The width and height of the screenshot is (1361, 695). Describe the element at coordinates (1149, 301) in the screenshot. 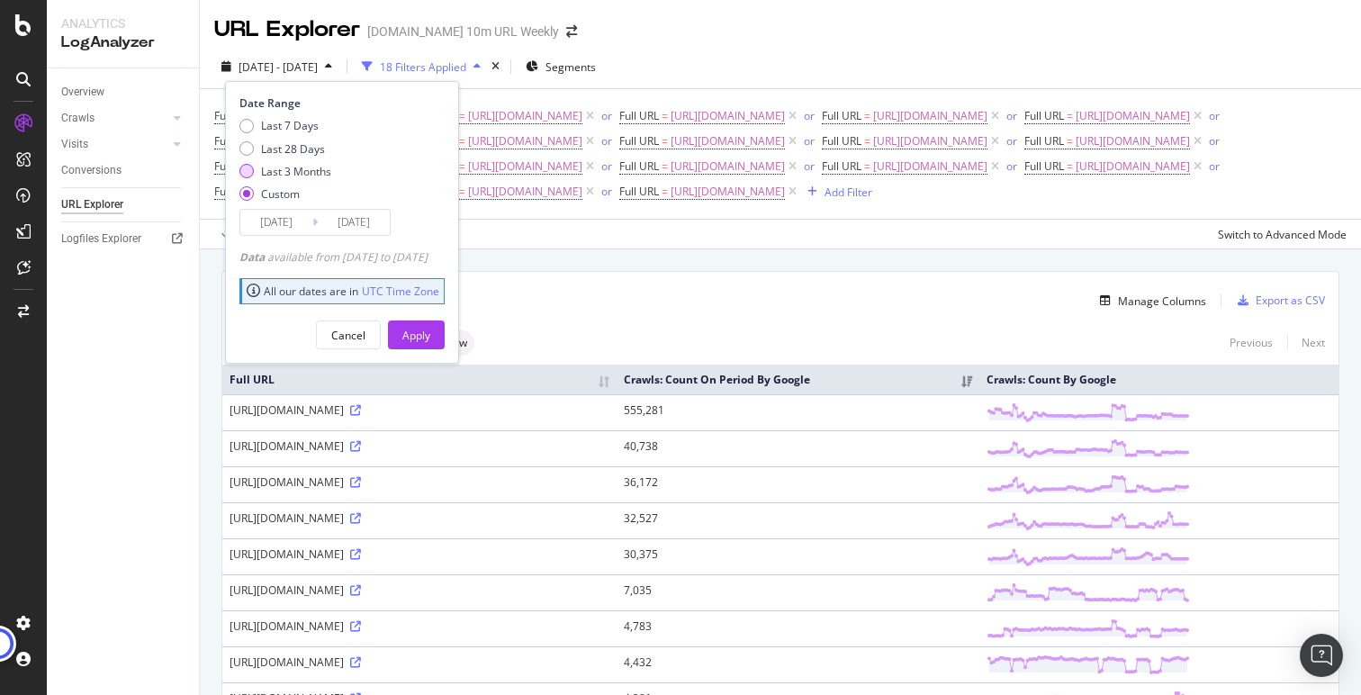

I see `button: Manage Columns` at that location.